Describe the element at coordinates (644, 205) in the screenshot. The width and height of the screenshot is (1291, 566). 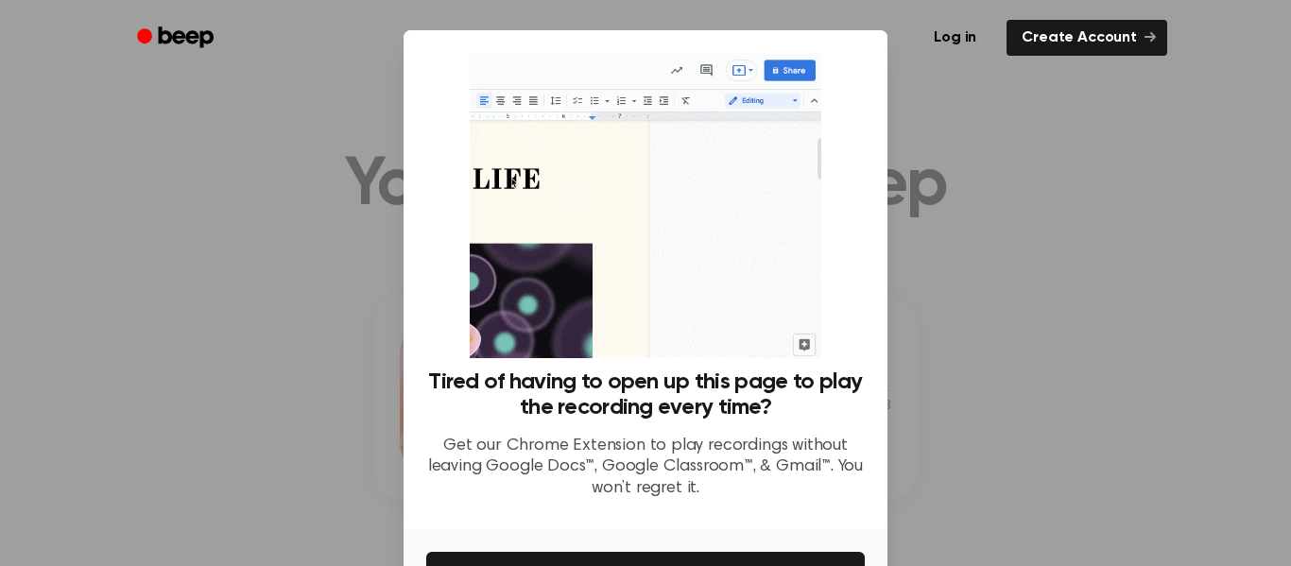
I see `img: Beep extension in action` at that location.